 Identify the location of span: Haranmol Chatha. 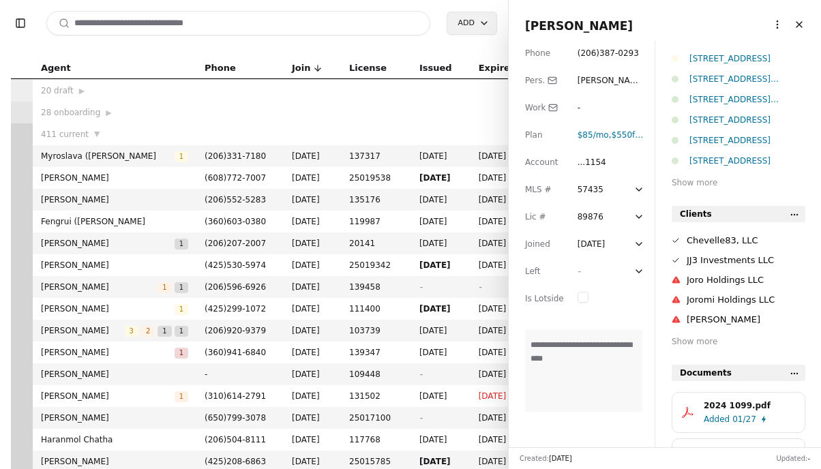
(115, 440).